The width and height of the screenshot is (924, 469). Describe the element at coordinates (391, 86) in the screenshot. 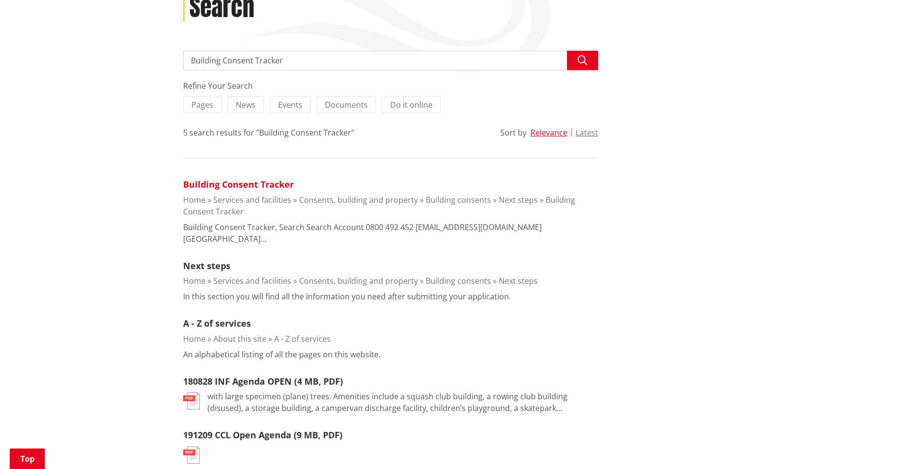

I see `div: Refine Your Search` at that location.